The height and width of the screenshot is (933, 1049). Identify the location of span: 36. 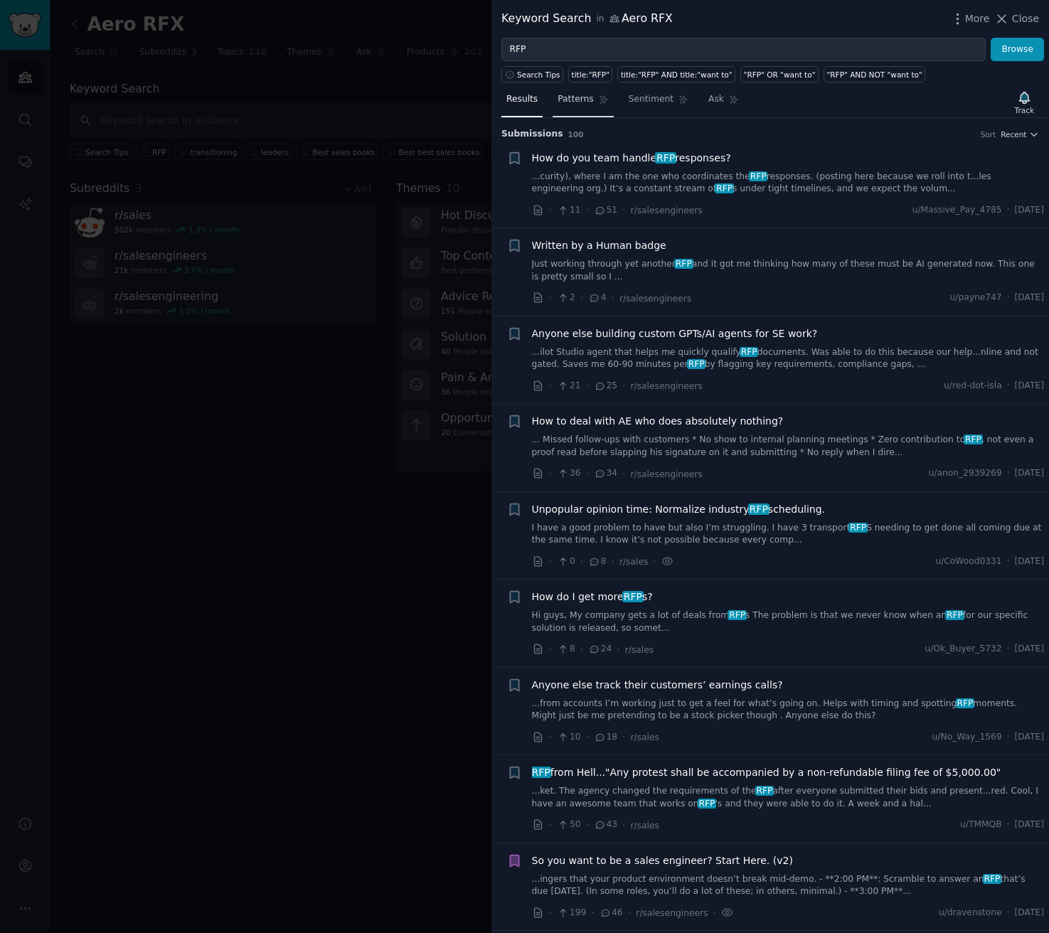
(568, 474).